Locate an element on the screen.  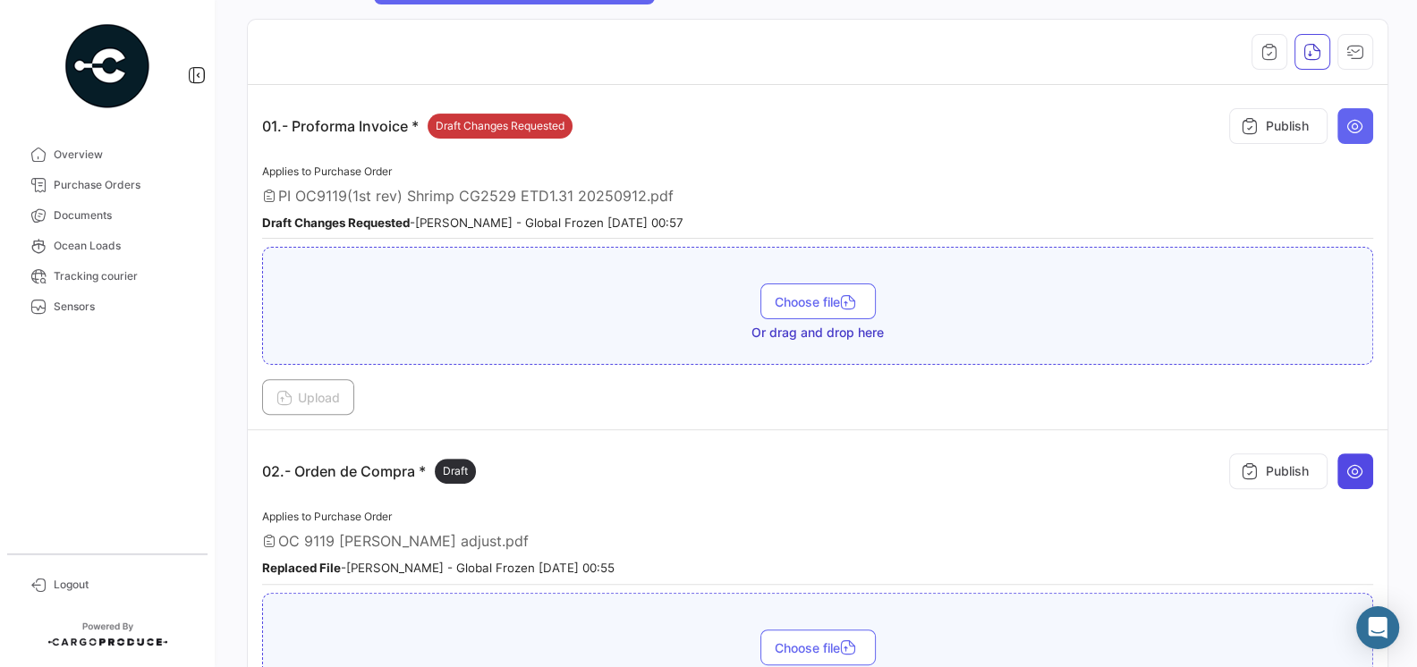
a: Sensors is located at coordinates (107, 307).